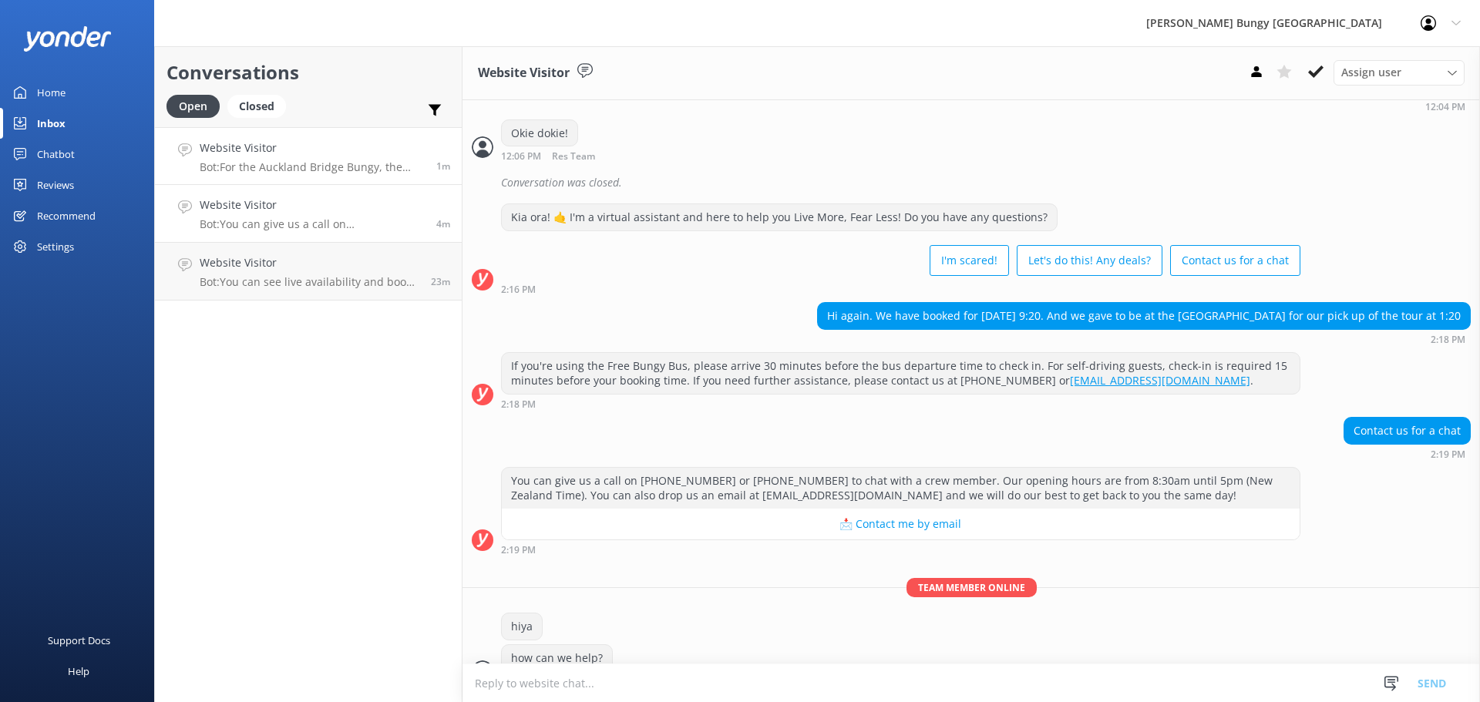 The height and width of the screenshot is (702, 1480). Describe the element at coordinates (193, 106) in the screenshot. I see `div: Open` at that location.